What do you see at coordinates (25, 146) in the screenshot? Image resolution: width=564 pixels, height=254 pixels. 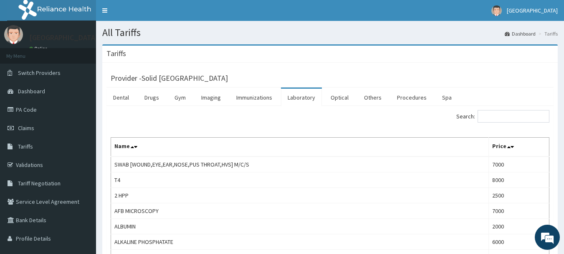 I see `span: Tariffs` at bounding box center [25, 146].